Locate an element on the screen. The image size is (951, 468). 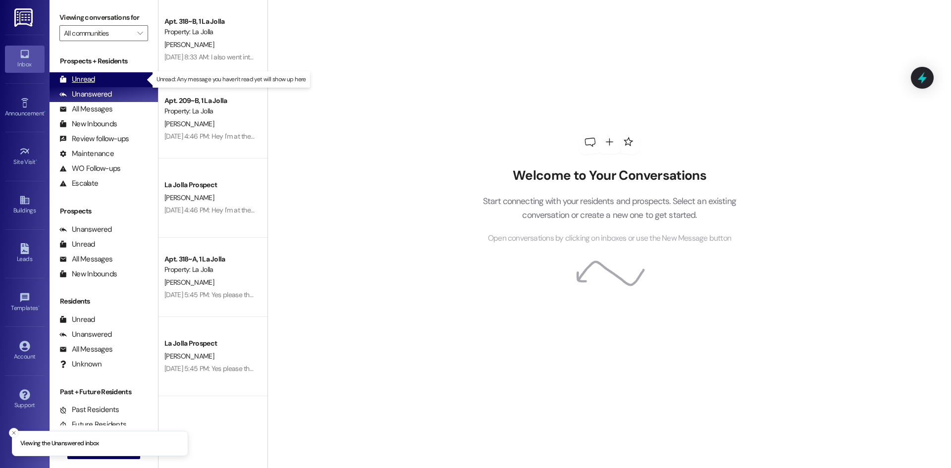
img: ResiDesk Logo is located at coordinates (24, 17).